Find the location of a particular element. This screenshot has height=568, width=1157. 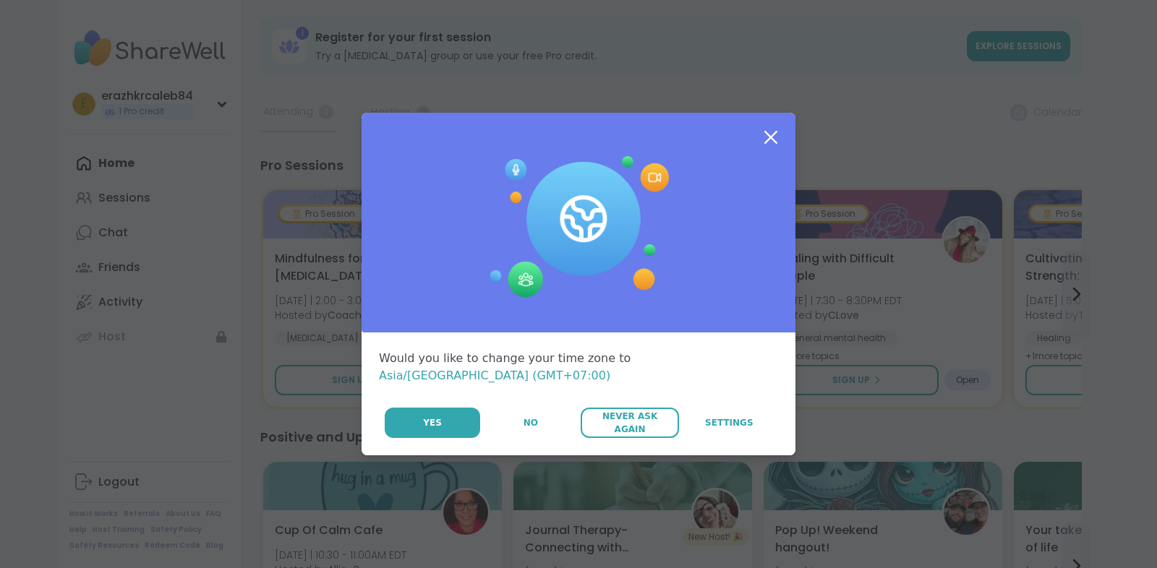

span: Never Ask Again is located at coordinates (629, 423).